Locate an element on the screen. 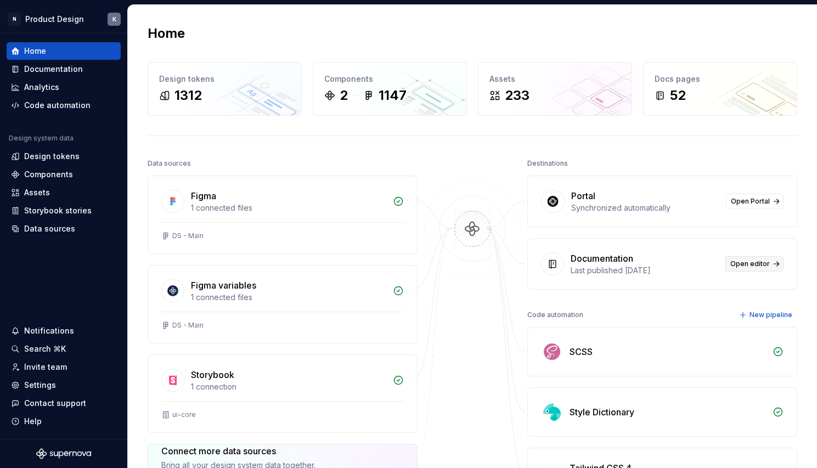 The height and width of the screenshot is (468, 817). a: Figma variables1 connected filesDS - Main is located at coordinates (283, 304).